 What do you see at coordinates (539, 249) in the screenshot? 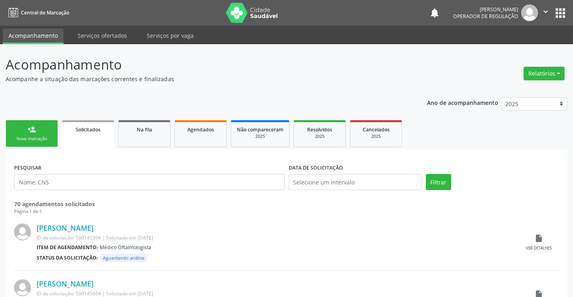
I see `div: Ver detalhes` at bounding box center [539, 249].